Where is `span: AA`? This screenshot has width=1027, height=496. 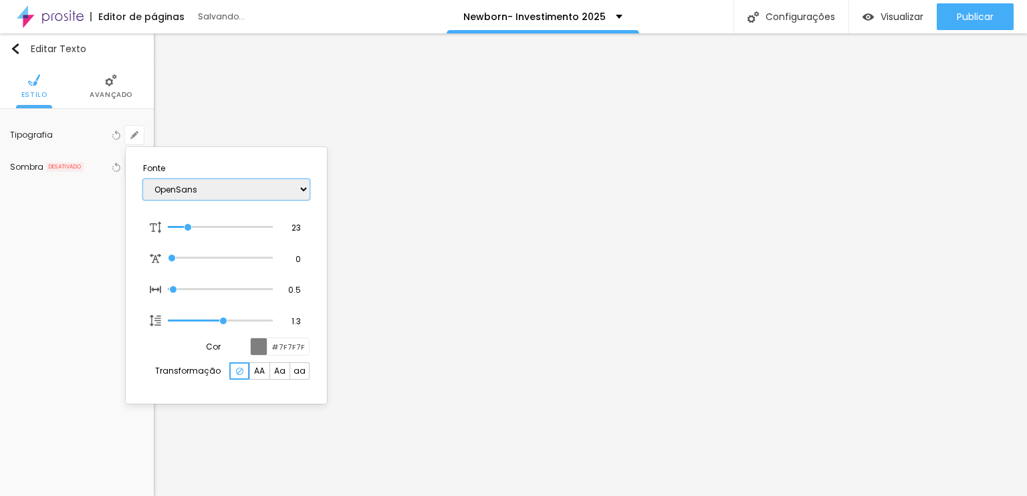 span: AA is located at coordinates (259, 371).